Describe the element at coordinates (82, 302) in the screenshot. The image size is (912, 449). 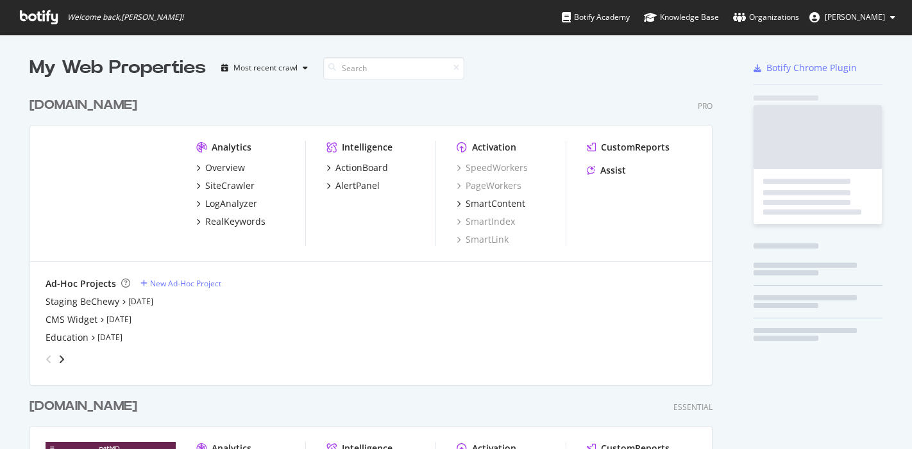
I see `div: Staging BeChewy` at that location.